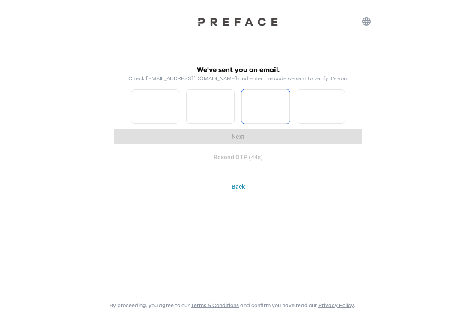 The width and height of the screenshot is (476, 313). Describe the element at coordinates (210, 107) in the screenshot. I see `input: Please enter OTP character 2` at that location.